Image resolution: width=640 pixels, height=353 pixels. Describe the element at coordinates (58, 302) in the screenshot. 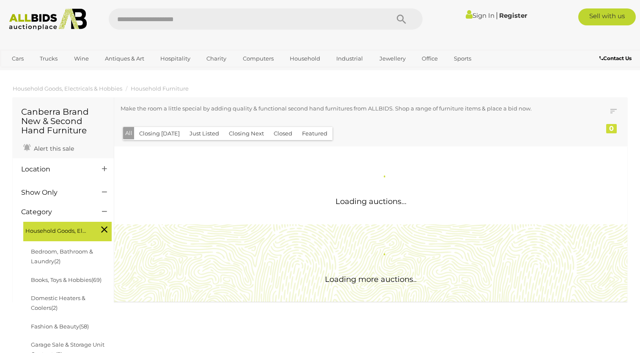

I see `a: Domestic Heaters & Coolers(2)` at that location.